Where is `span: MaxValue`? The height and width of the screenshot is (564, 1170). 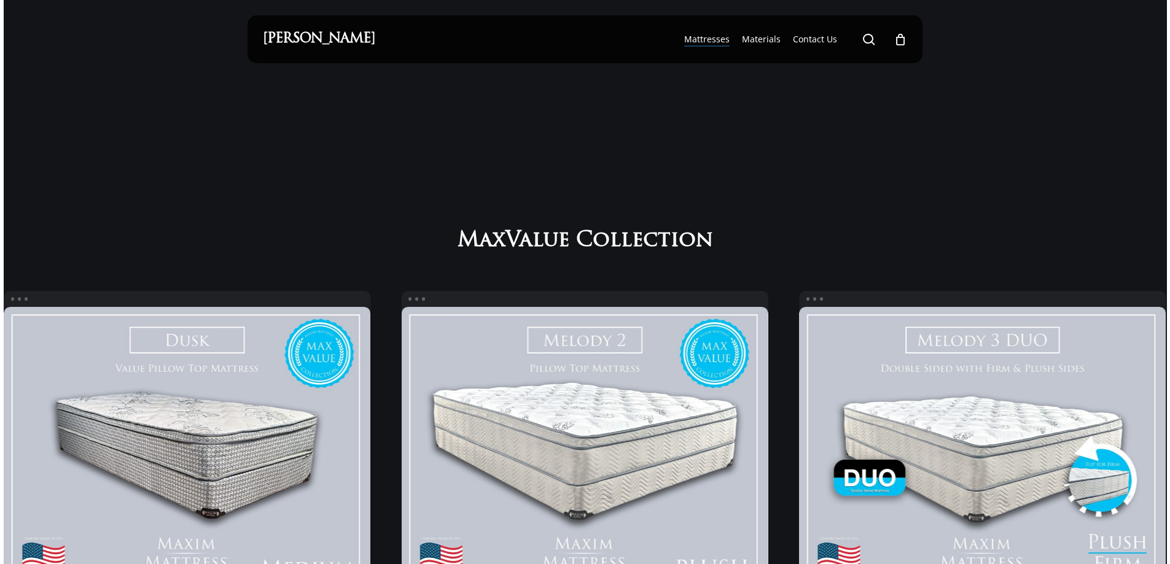
span: MaxValue is located at coordinates (513, 241).